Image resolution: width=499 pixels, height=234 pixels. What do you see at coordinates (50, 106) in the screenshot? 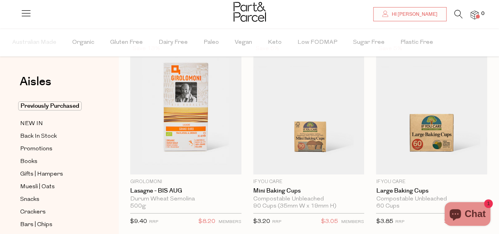
I see `span: Previously Purchased` at bounding box center [50, 106].